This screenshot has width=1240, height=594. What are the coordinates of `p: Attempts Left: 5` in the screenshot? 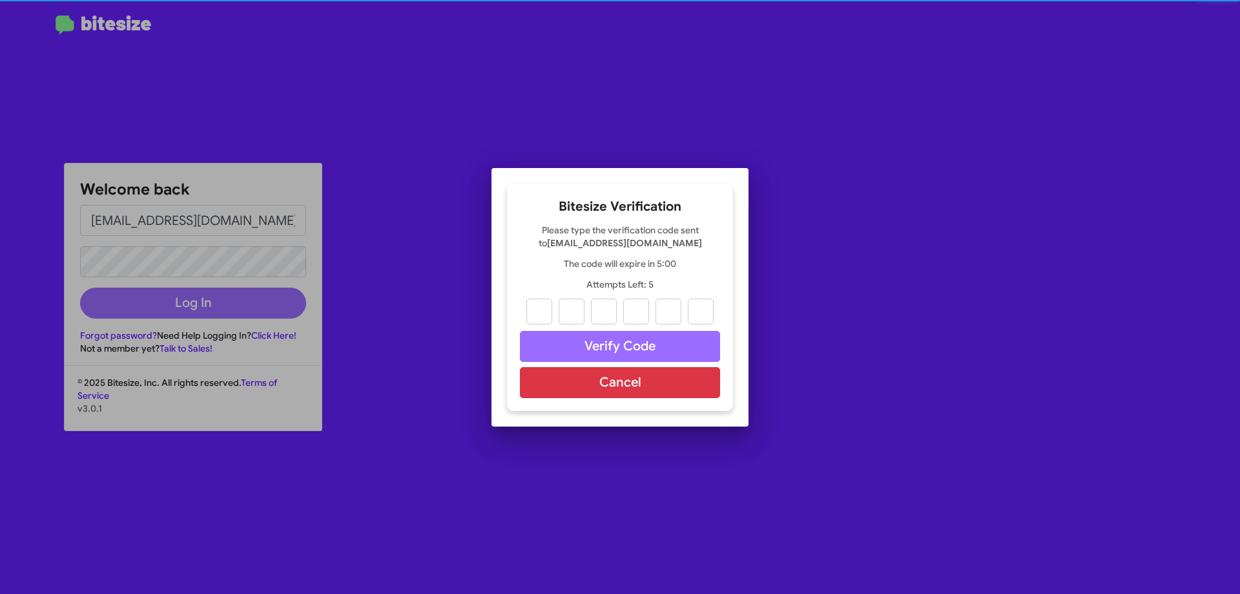 It's located at (620, 284).